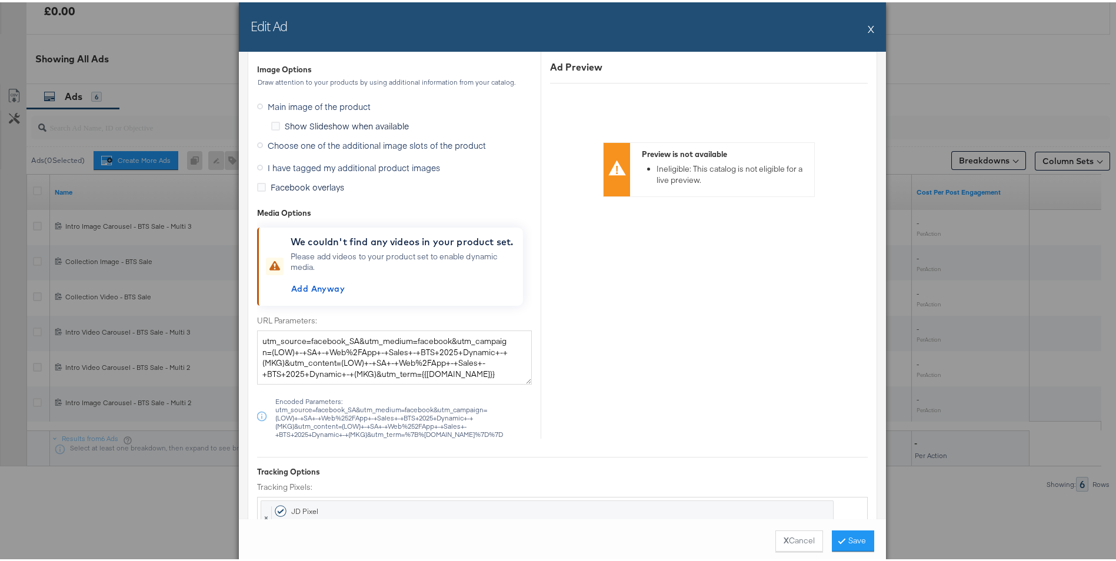 The height and width of the screenshot is (561, 1116). What do you see at coordinates (318, 287) in the screenshot?
I see `button: Add Anyway` at bounding box center [318, 287].